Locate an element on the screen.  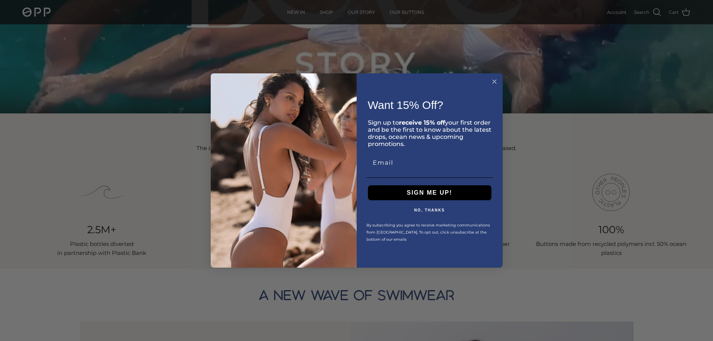
img: 3ab39106-49ab-4770-be76-3140c6b82a4b.jpeg is located at coordinates (284, 171).